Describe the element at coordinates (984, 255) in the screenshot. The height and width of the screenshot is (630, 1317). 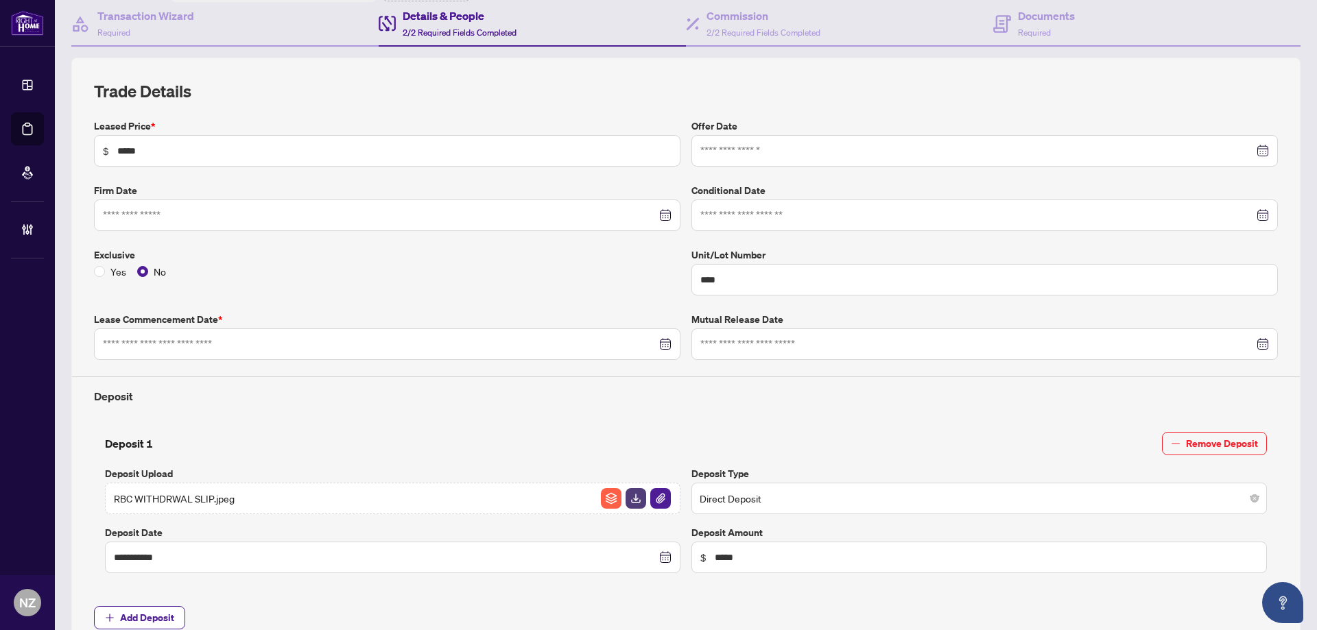
I see `label: Unit/Lot Number` at that location.